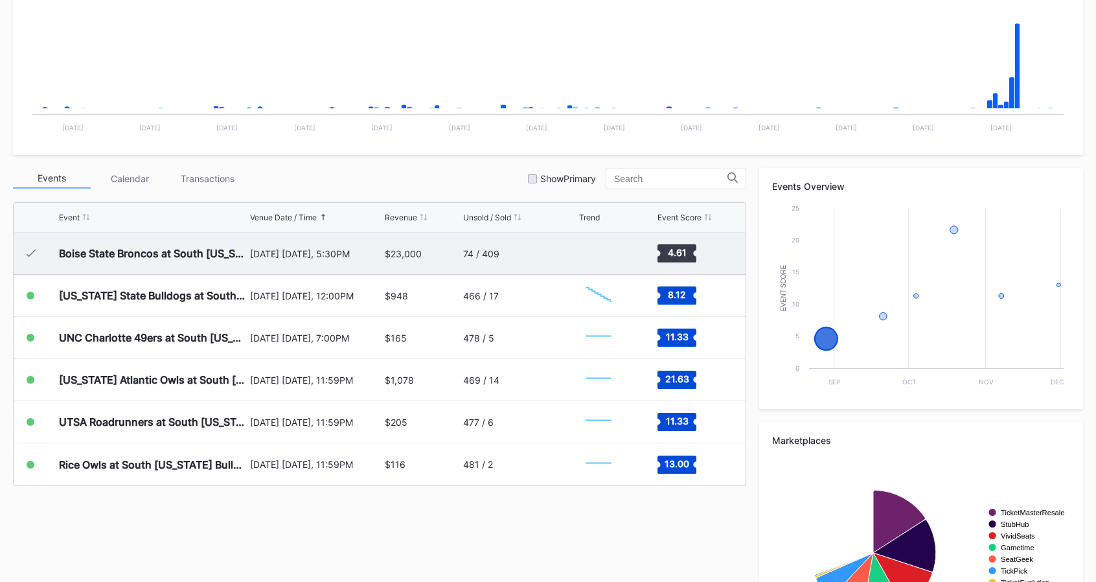 This screenshot has height=582, width=1096. What do you see at coordinates (921, 440) in the screenshot?
I see `div: Marketplaces` at bounding box center [921, 440].